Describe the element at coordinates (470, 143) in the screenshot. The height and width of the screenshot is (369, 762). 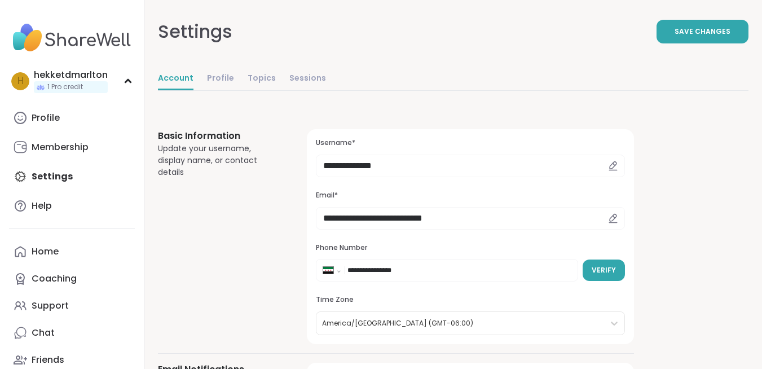
I see `h3: Username*` at that location.